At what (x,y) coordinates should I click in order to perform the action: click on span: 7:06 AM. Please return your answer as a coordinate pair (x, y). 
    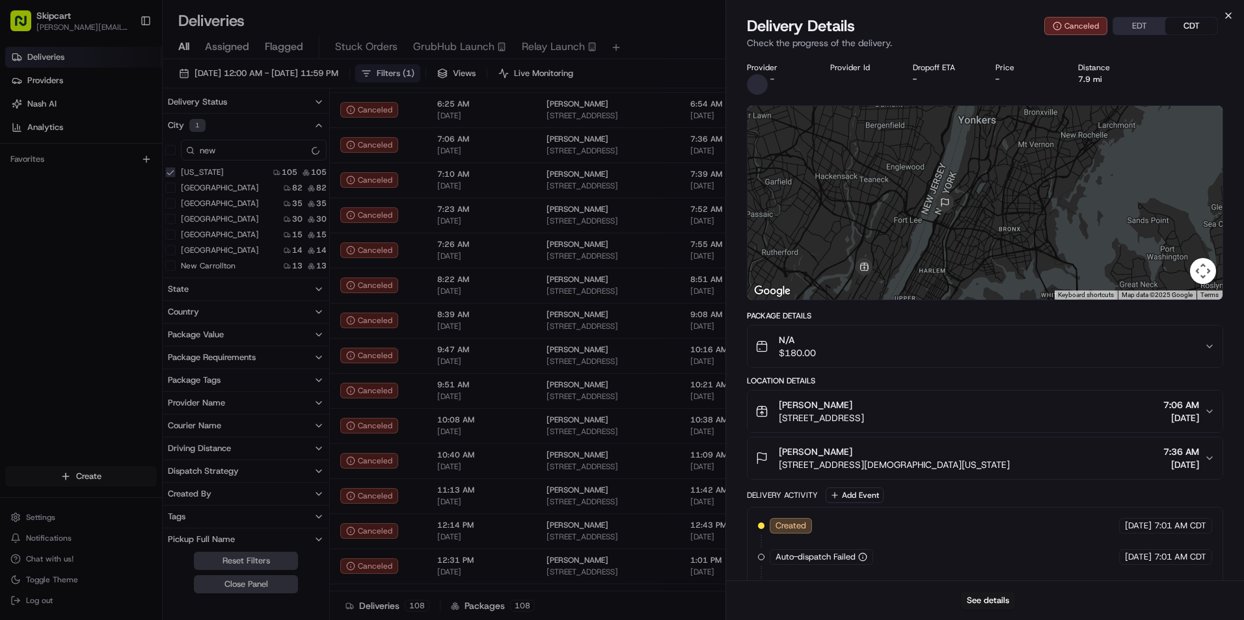
    Looking at the image, I should click on (1180, 405).